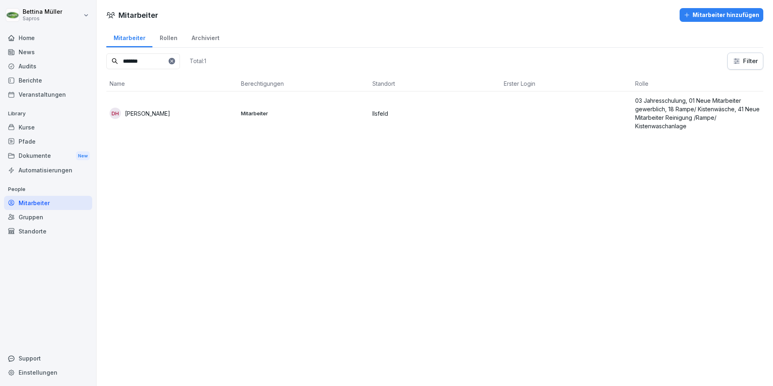 This screenshot has height=386, width=773. Describe the element at coordinates (205, 37) in the screenshot. I see `div: Archiviert` at that location.